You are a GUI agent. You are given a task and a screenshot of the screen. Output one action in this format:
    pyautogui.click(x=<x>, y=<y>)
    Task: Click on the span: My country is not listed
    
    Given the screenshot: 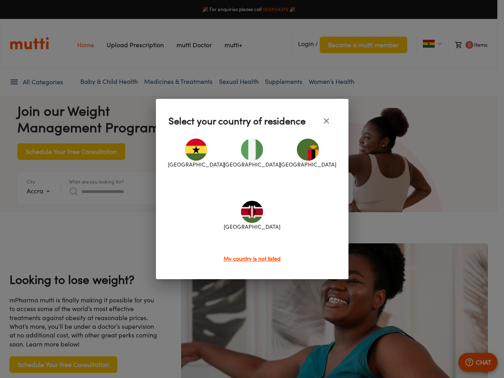 What is the action you would take?
    pyautogui.click(x=252, y=258)
    